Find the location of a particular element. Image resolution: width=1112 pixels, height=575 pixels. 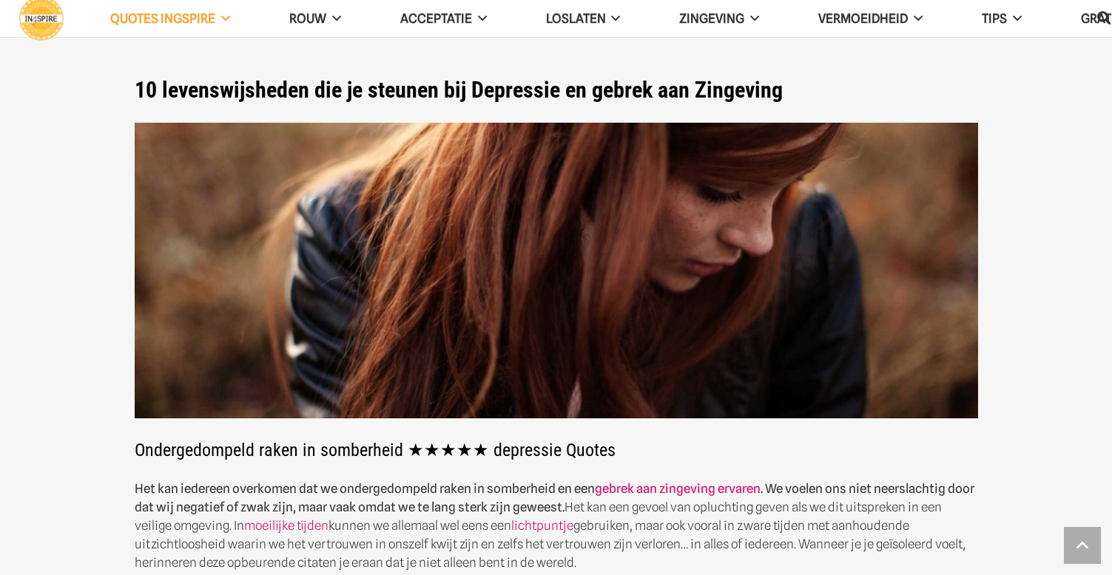

p: Het kan een gevoel van opluchting geven als we dit uitspreken in een veilige omgeving. In kunnen ... is located at coordinates (556, 526).